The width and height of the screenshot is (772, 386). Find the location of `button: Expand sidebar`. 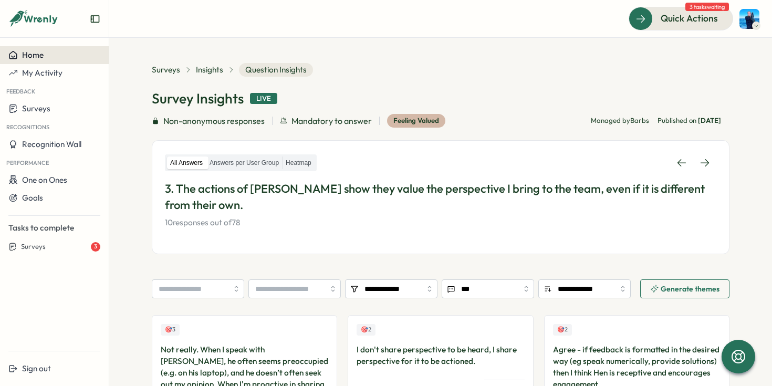

button: Expand sidebar is located at coordinates (95, 19).